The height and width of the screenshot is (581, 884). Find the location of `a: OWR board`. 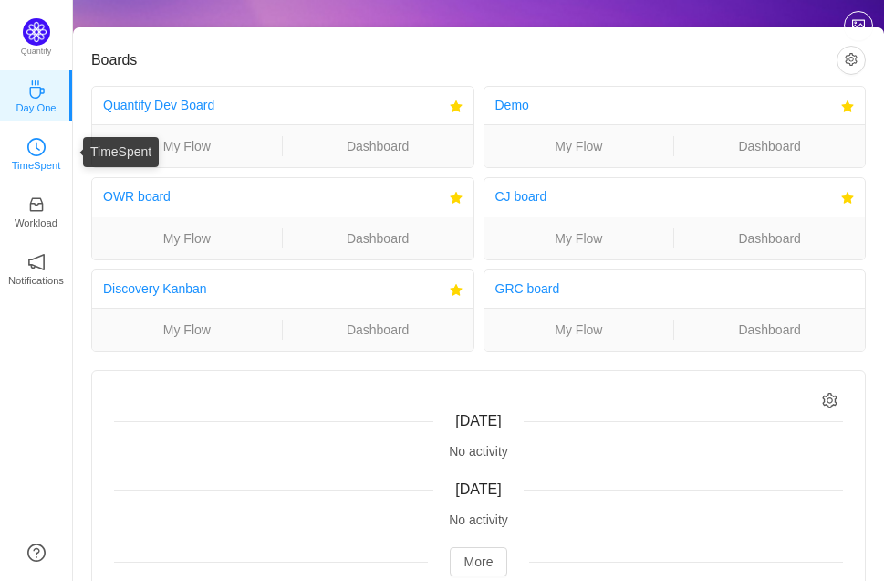

a: OWR board is located at coordinates (137, 196).